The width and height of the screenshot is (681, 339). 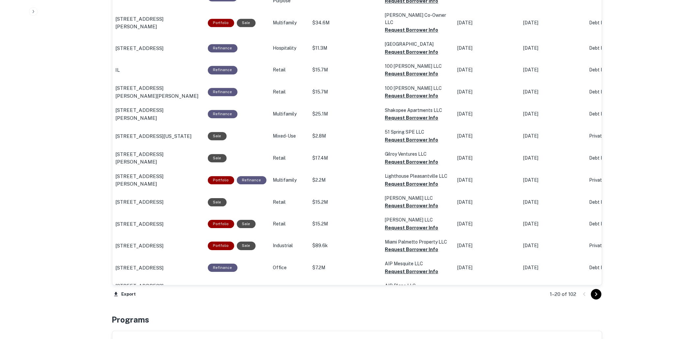 What do you see at coordinates (418, 154) in the screenshot?
I see `p: Gilroy Ventures LLC` at bounding box center [418, 154].